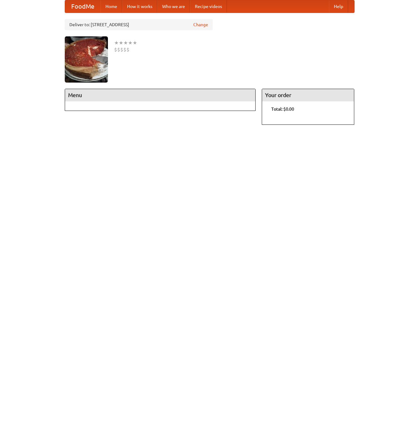 The height and width of the screenshot is (436, 419). Describe the element at coordinates (86, 59) in the screenshot. I see `img: angular.jpg` at that location.